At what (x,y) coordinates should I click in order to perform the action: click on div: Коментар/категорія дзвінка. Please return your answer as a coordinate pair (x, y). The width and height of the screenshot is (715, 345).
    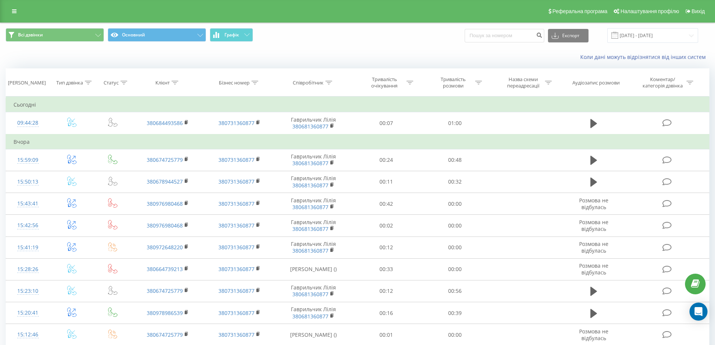
    Looking at the image, I should click on (663, 83).